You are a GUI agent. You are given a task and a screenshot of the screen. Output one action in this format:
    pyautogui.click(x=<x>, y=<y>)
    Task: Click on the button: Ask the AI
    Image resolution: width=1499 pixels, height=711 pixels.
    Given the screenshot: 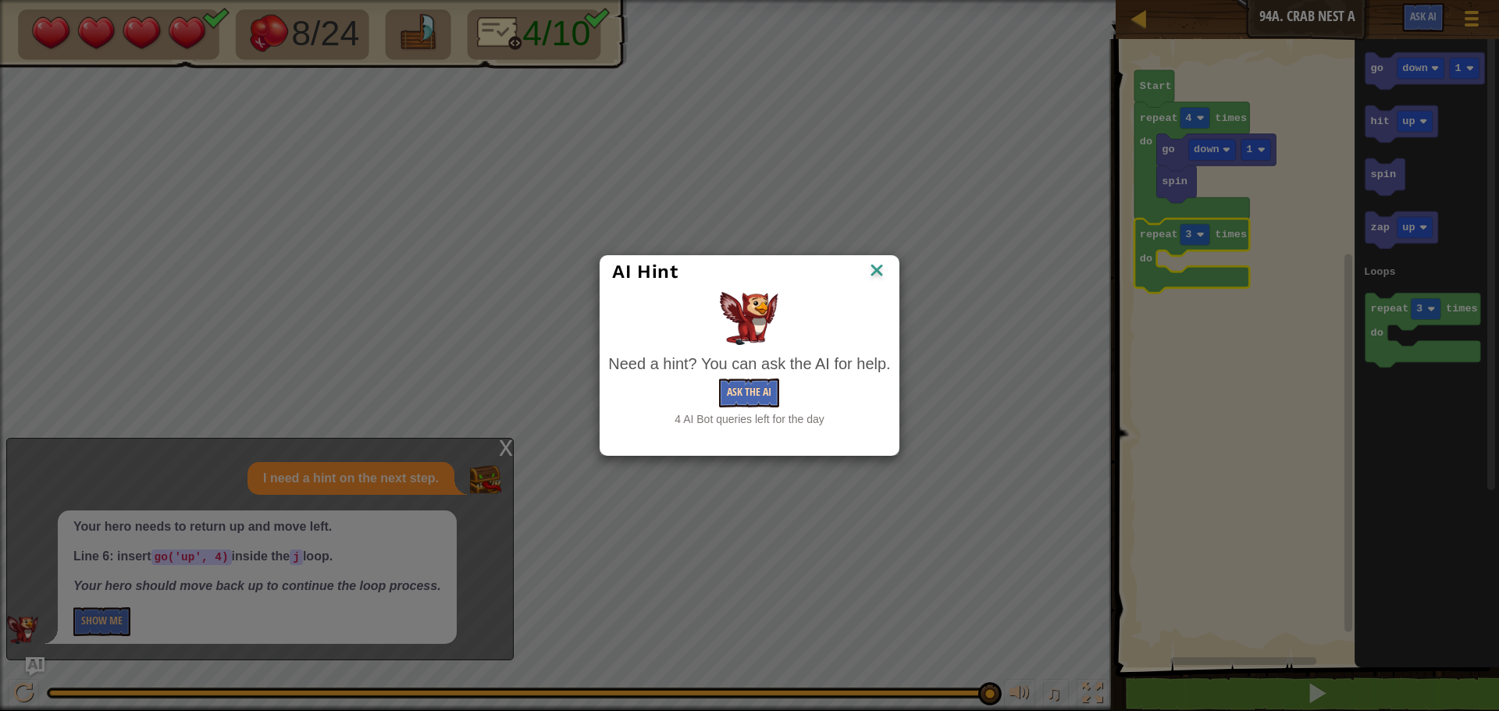 What is the action you would take?
    pyautogui.click(x=749, y=393)
    